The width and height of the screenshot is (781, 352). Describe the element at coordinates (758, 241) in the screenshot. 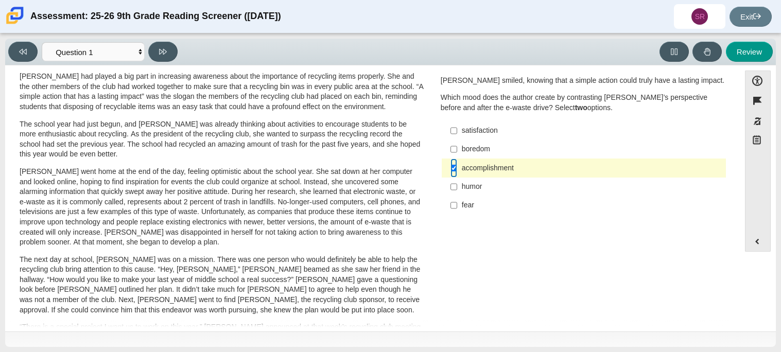

I see `button: Expand menu. Displays the button labels.` at that location.